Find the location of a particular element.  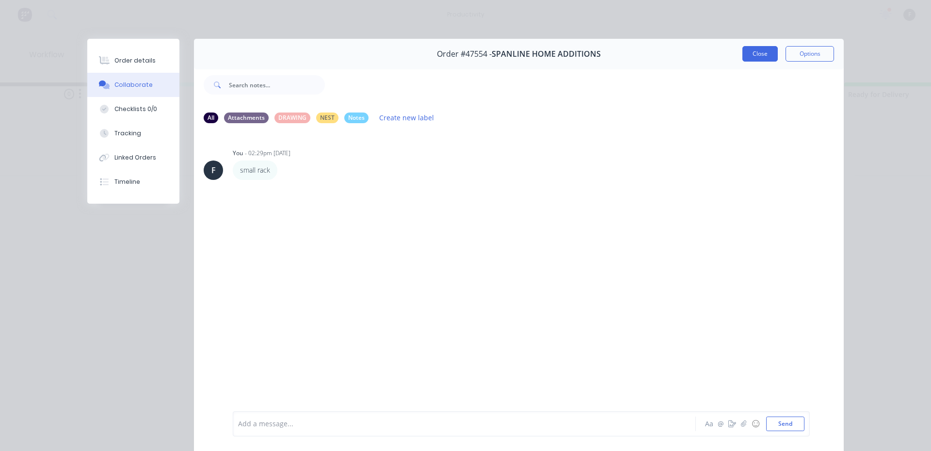

button: Options is located at coordinates (810, 54).